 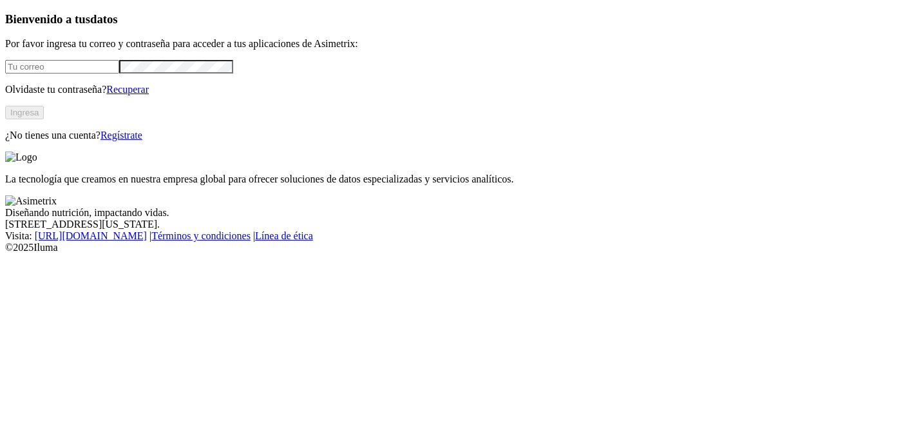 What do you see at coordinates (458, 19) in the screenshot?
I see `h3: Bienvenido a tus` at bounding box center [458, 19].